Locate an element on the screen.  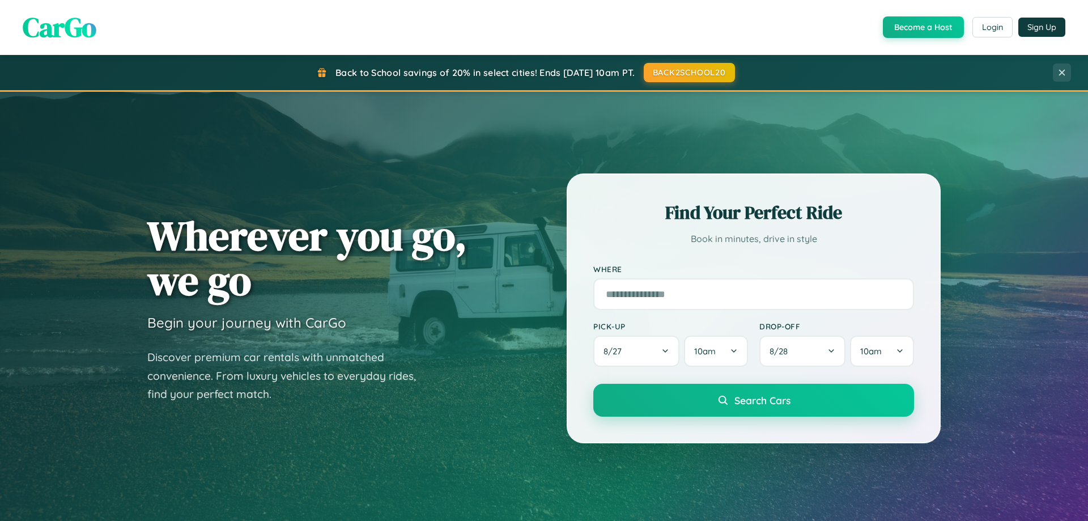
button: 8/28 is located at coordinates (803, 351).